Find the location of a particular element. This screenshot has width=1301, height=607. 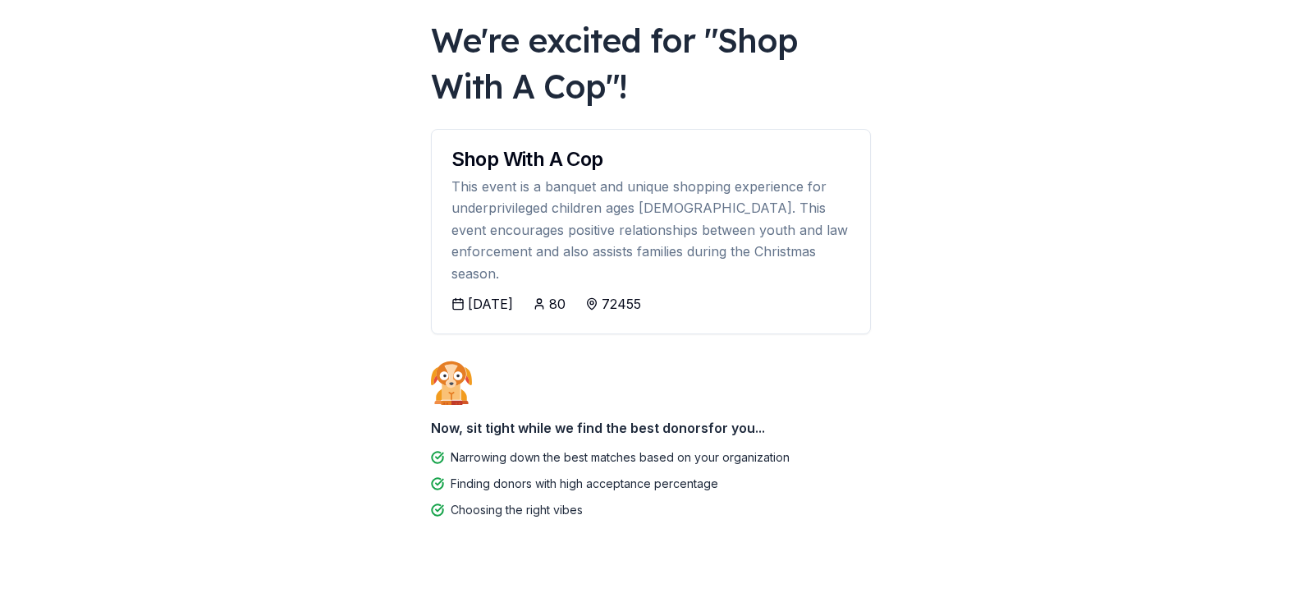

div: This event is a banquet and unique shopping experience for underprivileged children ages [DEMOGRA... is located at coordinates (651, 230).